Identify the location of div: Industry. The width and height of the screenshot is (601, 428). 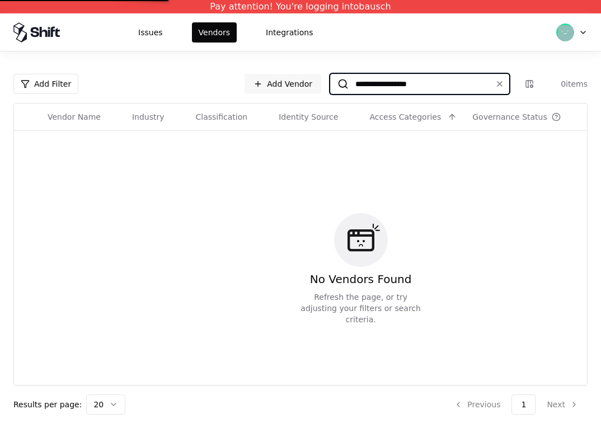
(148, 117).